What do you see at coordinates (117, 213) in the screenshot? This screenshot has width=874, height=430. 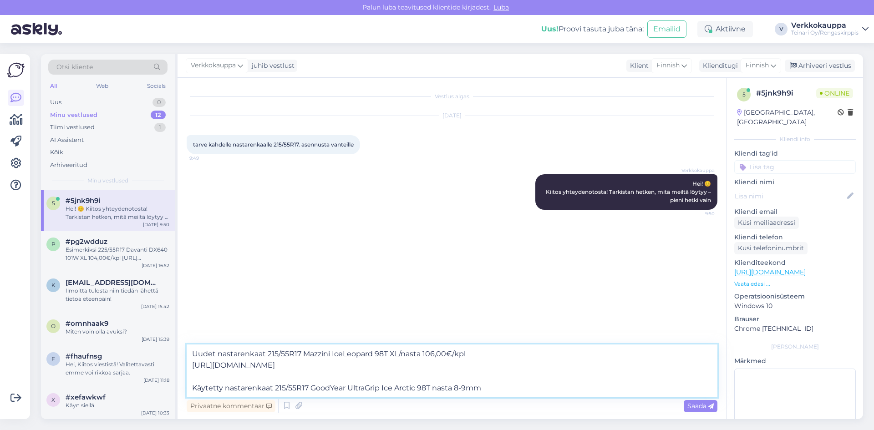 I see `div: Hei! 😊 Kiitos yhteydenotosta! Tarkistan hetken, mitä meiltä löytyy – pieni hetki vain` at bounding box center [117, 213].